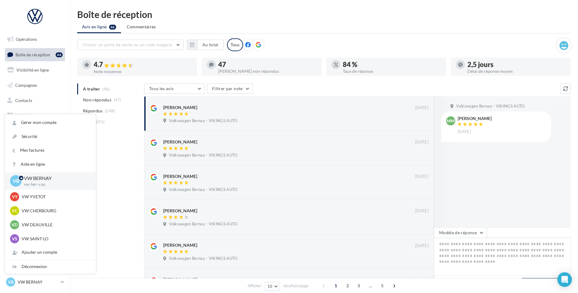 The image size is (578, 293). Describe the element at coordinates (565, 279) in the screenshot. I see `div: Open Intercom Messenger` at that location.